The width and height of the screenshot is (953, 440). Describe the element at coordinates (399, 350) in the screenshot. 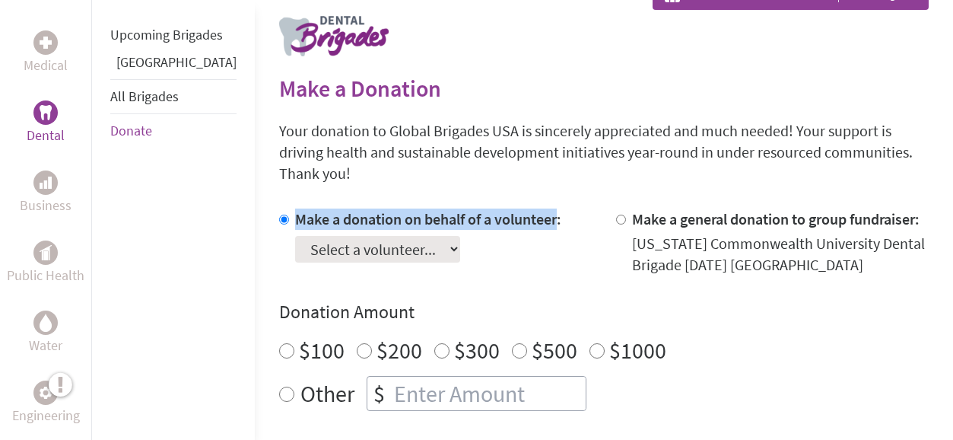

I see `label: $200` at that location.